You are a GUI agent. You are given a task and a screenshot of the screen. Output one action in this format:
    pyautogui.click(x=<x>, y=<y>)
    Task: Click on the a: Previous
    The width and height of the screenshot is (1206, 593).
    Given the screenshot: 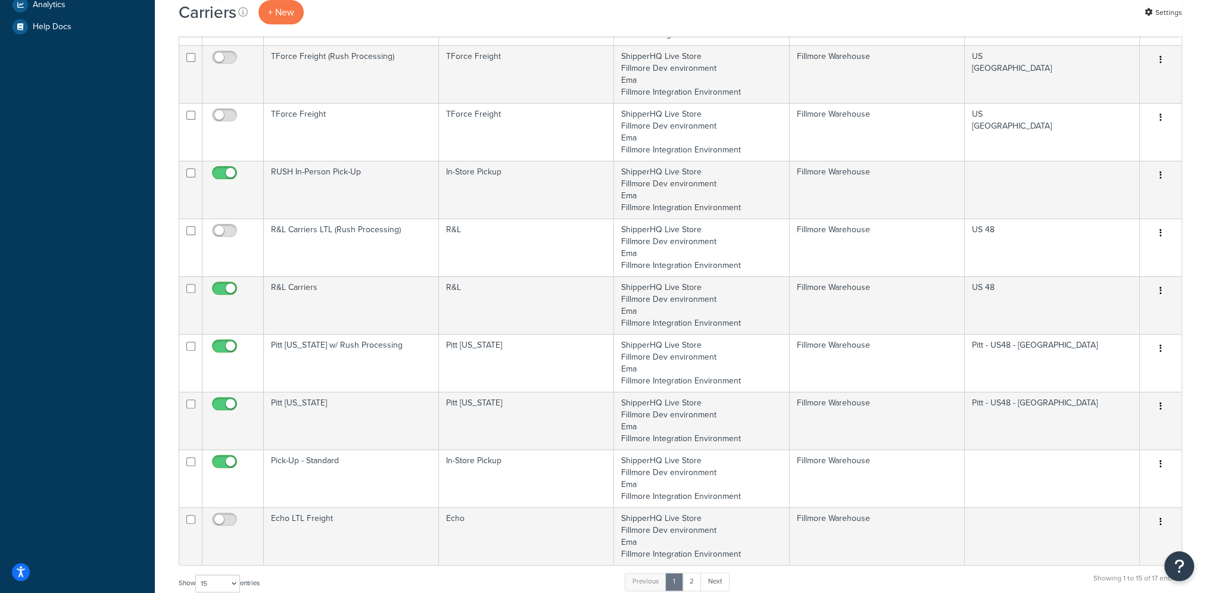 What is the action you would take?
    pyautogui.click(x=646, y=582)
    